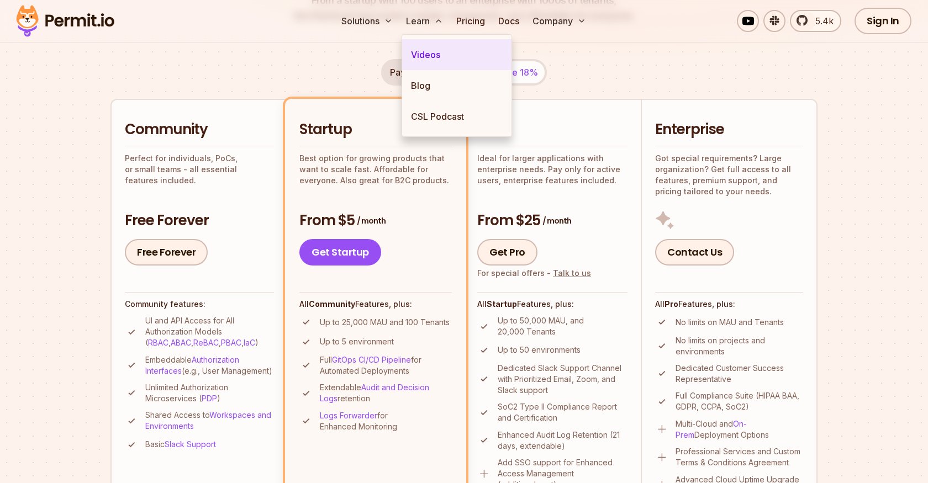 The height and width of the screenshot is (483, 928). I want to click on button: Solutions, so click(367, 21).